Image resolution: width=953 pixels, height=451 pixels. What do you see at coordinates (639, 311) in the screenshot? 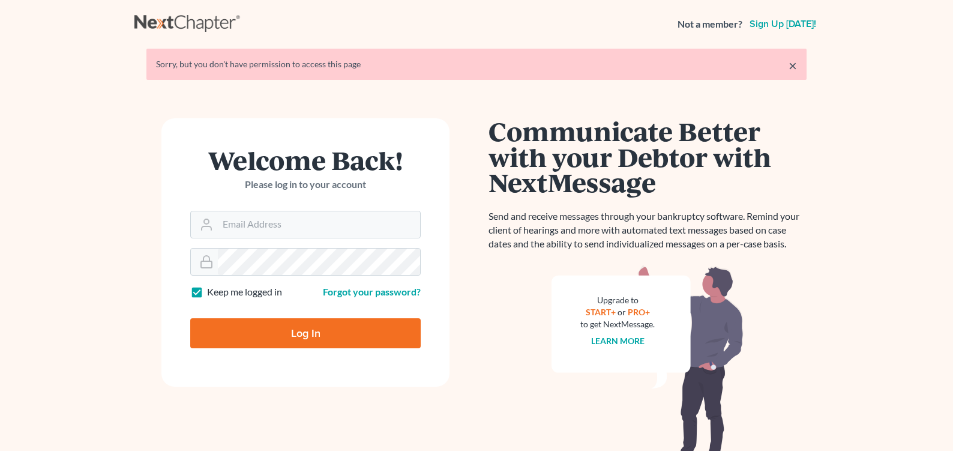
I see `a: PRO+` at bounding box center [639, 311].